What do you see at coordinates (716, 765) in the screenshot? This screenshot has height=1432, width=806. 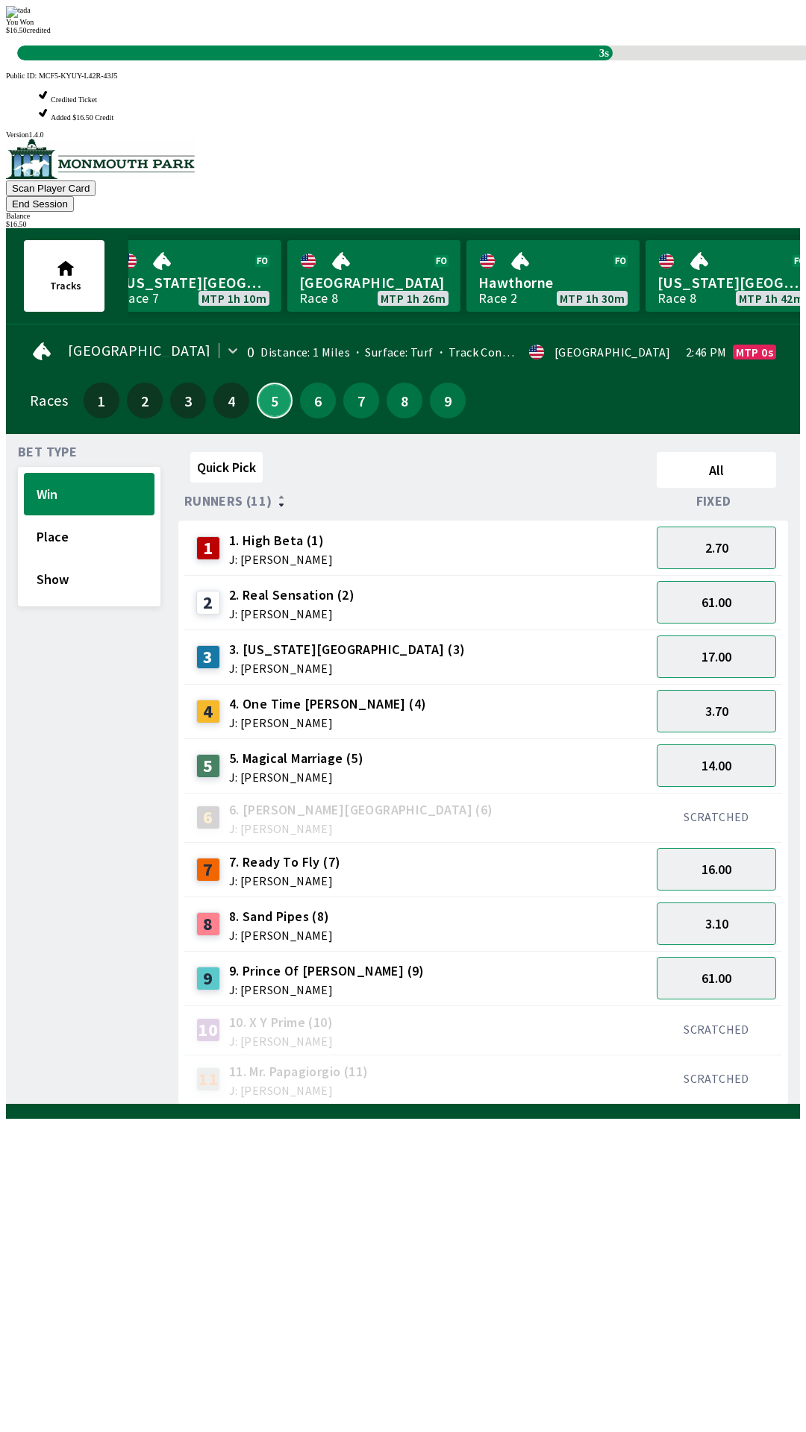 I see `button: 14.00` at bounding box center [716, 765].